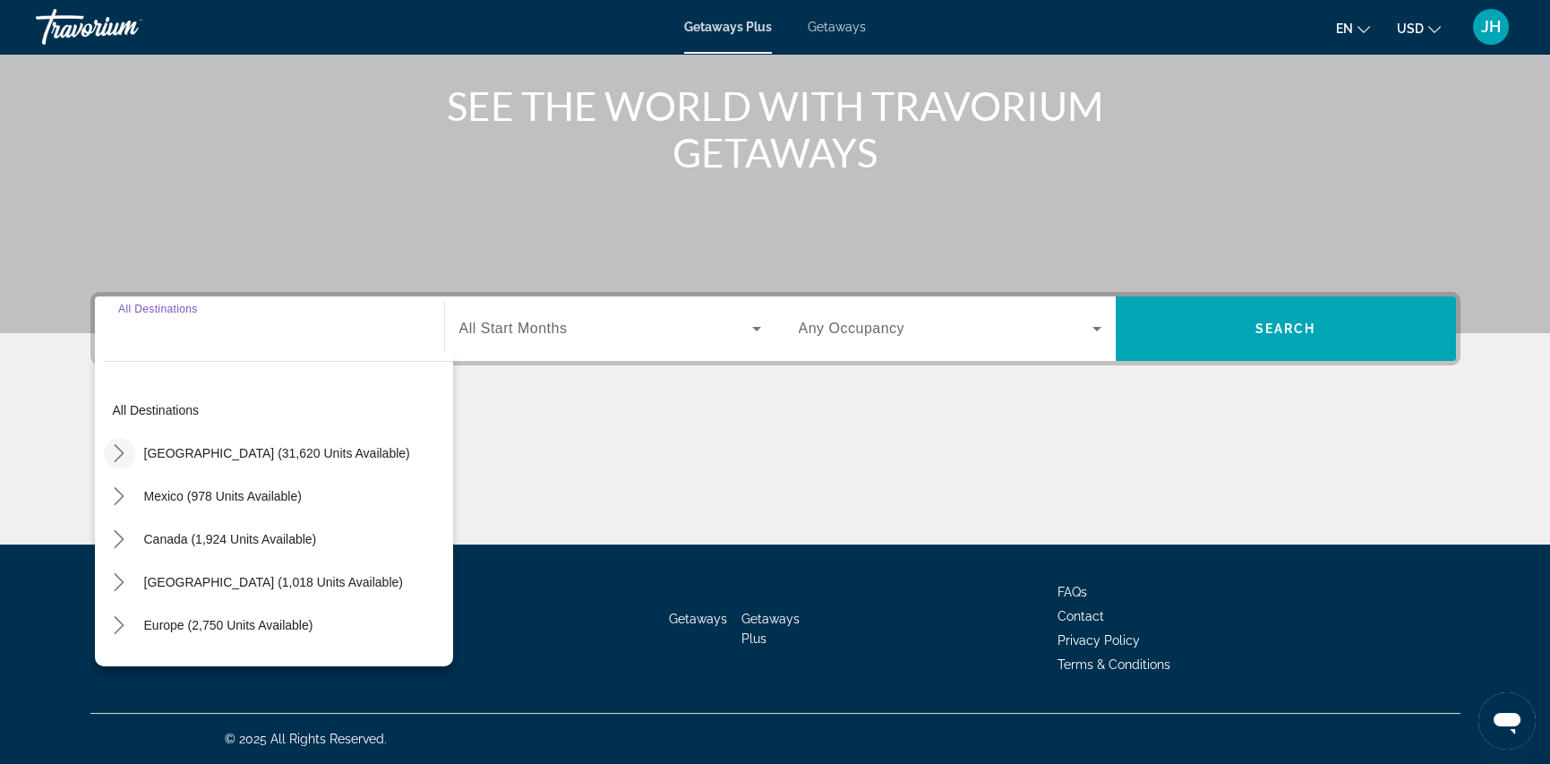 The height and width of the screenshot is (764, 1550). What do you see at coordinates (274, 509) in the screenshot?
I see `div: Destination options` at bounding box center [274, 509].